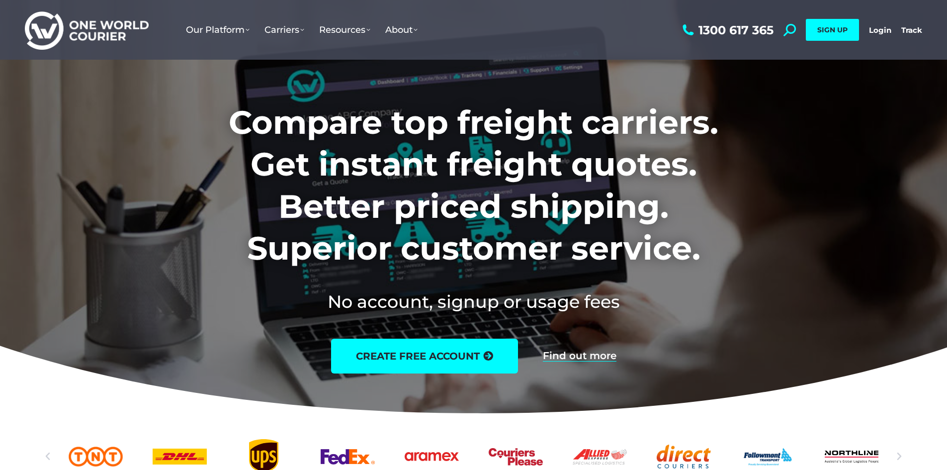  I want to click on h1: Compare top freight carriers. Get instant freight quotes. Better priced shipping. Superior custom..., so click(473, 185).